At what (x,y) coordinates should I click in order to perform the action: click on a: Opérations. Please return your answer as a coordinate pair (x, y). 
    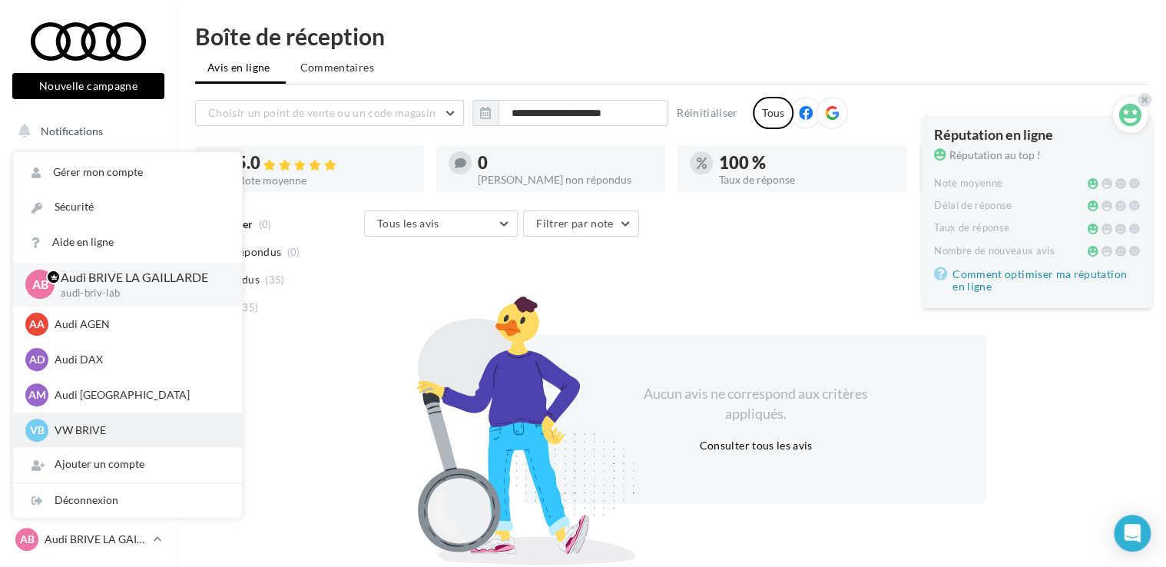
    Looking at the image, I should click on (88, 170).